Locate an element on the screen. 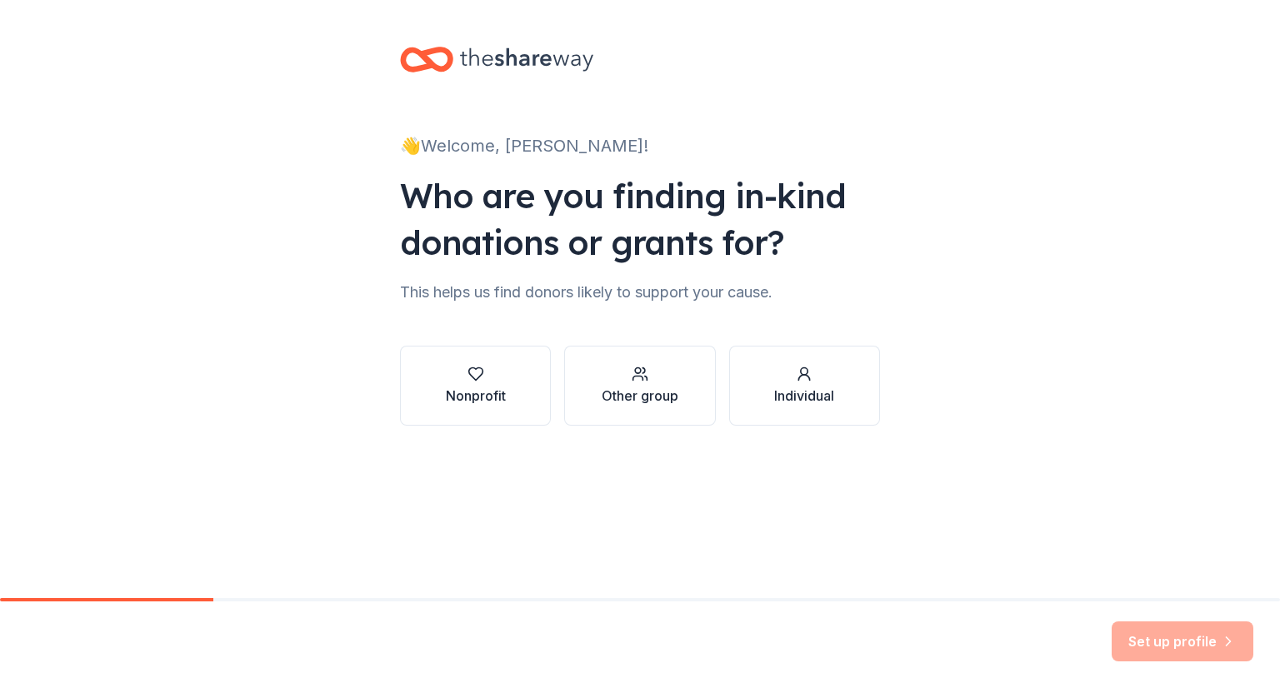  div: Individual is located at coordinates (804, 396).